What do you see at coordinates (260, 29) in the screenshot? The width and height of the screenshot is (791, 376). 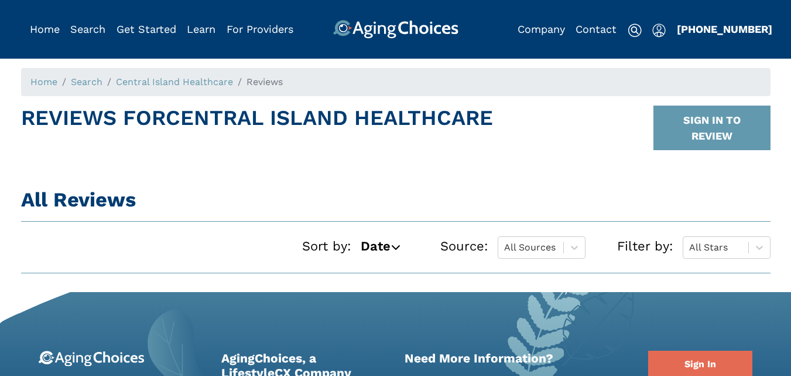 I see `a: For Providers` at bounding box center [260, 29].